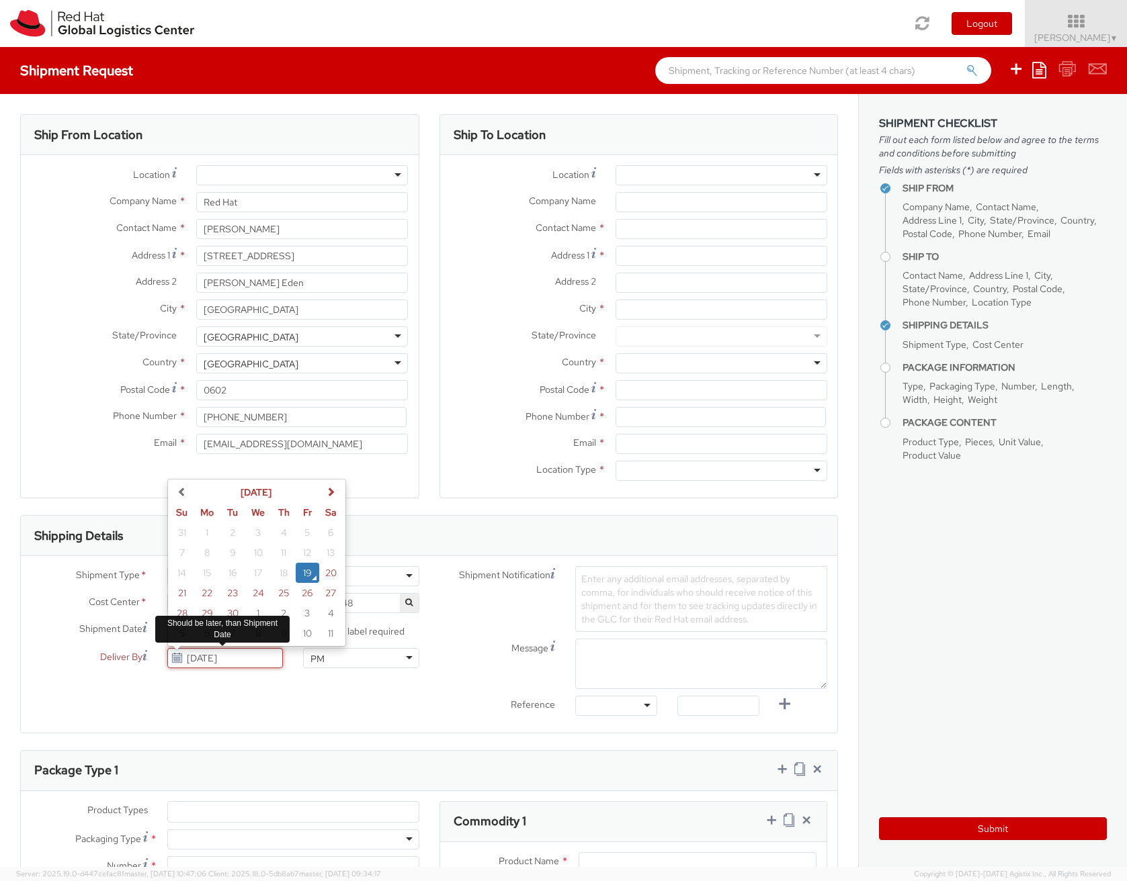  What do you see at coordinates (1019, 442) in the screenshot?
I see `span: Unit Value` at bounding box center [1019, 442].